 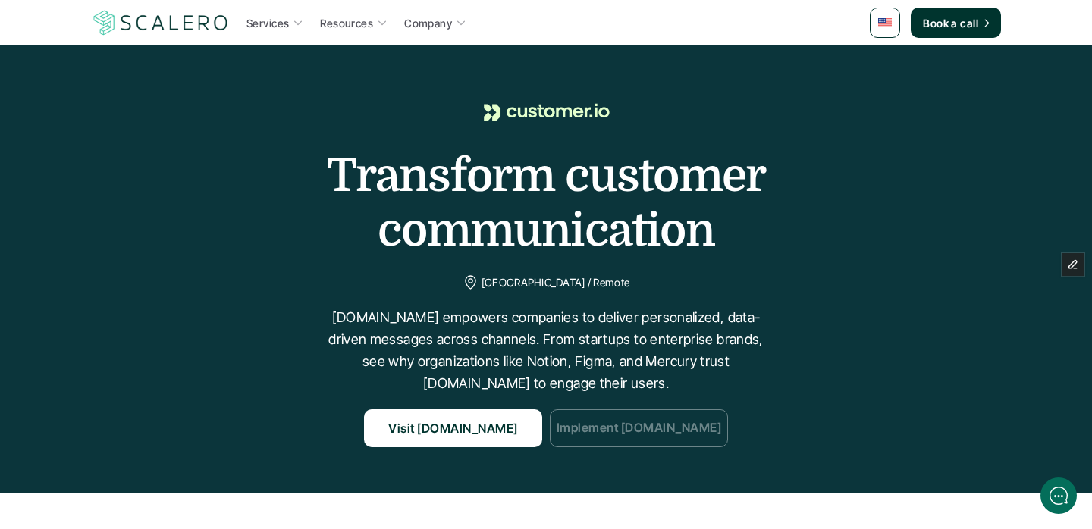 What do you see at coordinates (246, 425) in the screenshot?
I see `button: />GIF` at bounding box center [246, 425].